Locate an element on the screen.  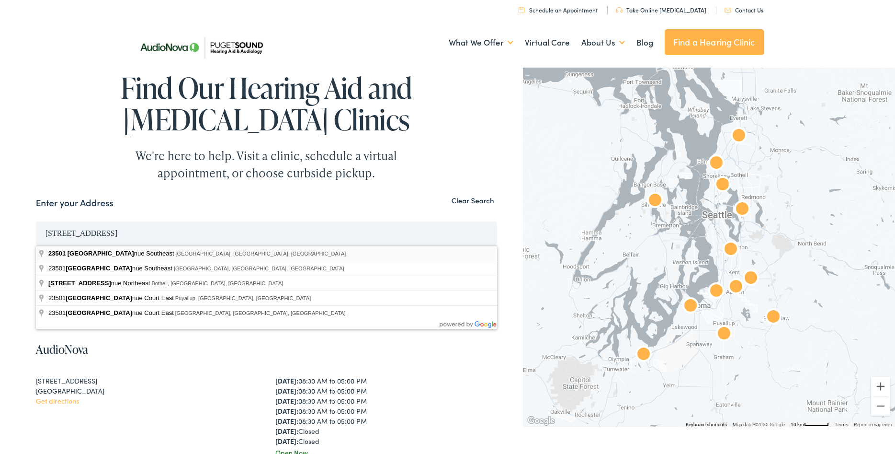
span: Map data ©2025 Google is located at coordinates (759, 424).